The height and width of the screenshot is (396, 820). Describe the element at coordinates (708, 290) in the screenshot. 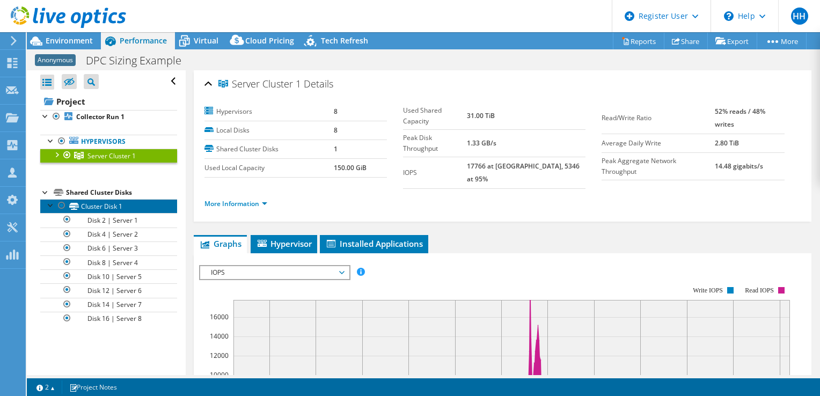

I see `text: Write IOPS` at that location.